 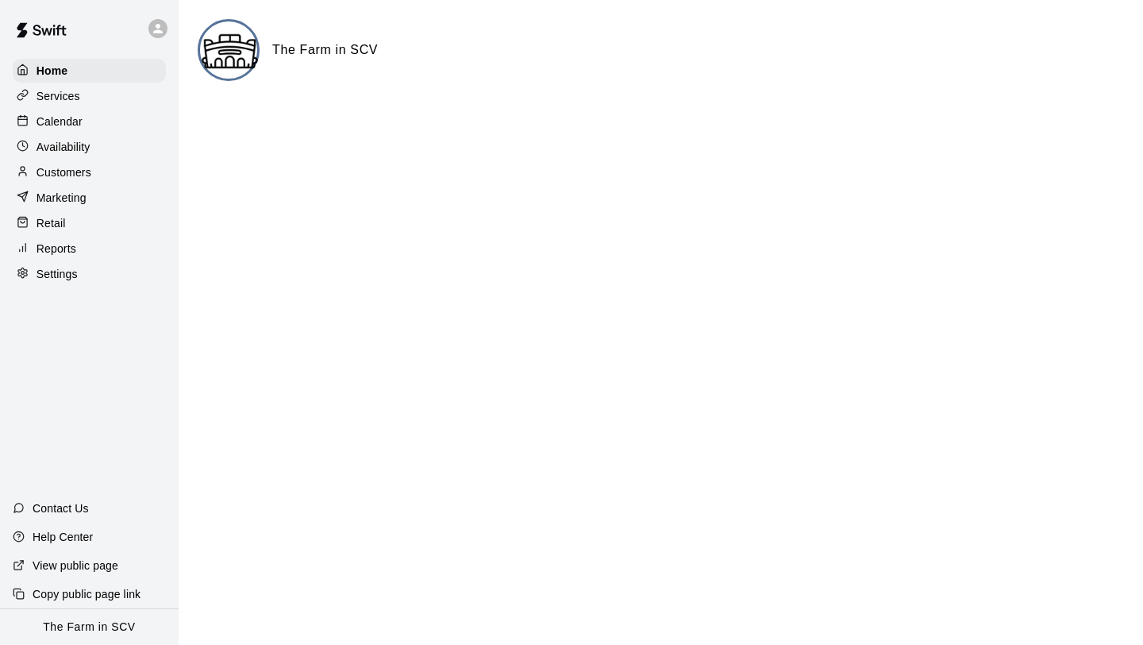 What do you see at coordinates (51, 223) in the screenshot?
I see `p: Retail` at bounding box center [51, 223].